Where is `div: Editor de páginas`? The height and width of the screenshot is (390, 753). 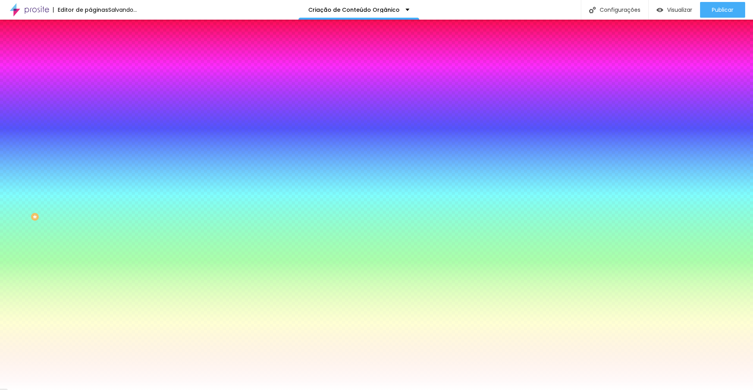 div: Editor de páginas is located at coordinates (80, 10).